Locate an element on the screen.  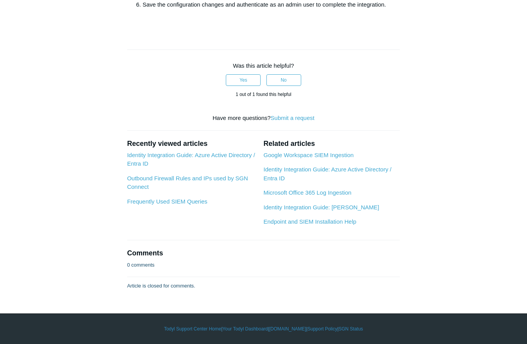
a: Outbound Firewall Rules and IPs used by SGN Connect is located at coordinates (187, 182).